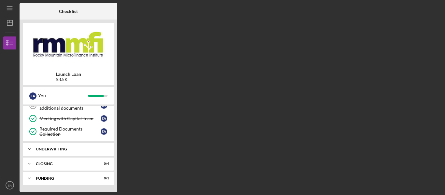 Image resolution: width=445 pixels, height=195 pixels. I want to click on div: 0 / 1, so click(103, 179).